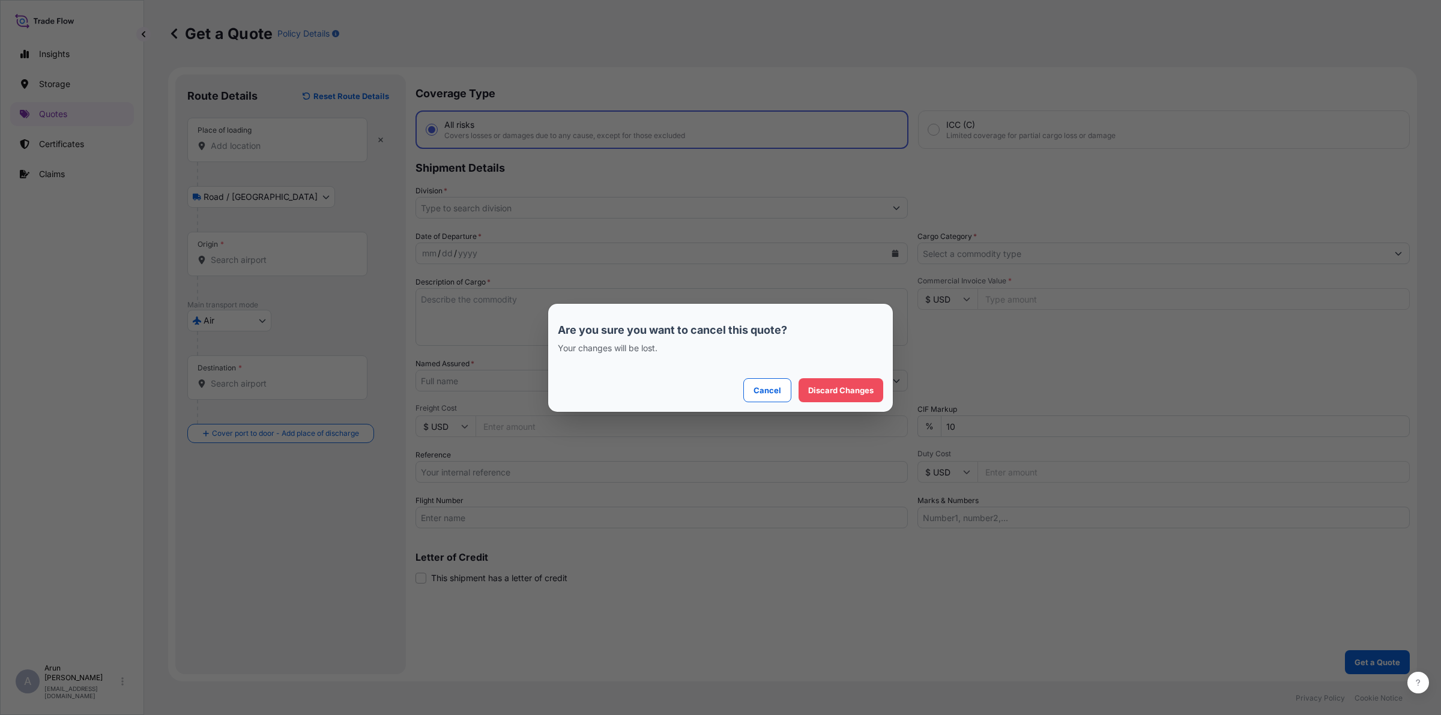  I want to click on button: Discard Changes, so click(841, 390).